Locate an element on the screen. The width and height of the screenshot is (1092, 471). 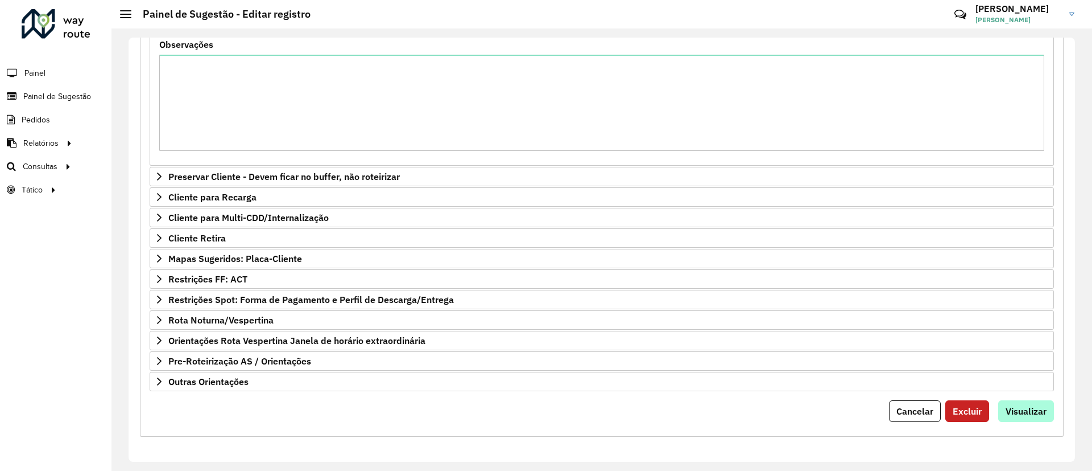
span: Consultas is located at coordinates (40, 166).